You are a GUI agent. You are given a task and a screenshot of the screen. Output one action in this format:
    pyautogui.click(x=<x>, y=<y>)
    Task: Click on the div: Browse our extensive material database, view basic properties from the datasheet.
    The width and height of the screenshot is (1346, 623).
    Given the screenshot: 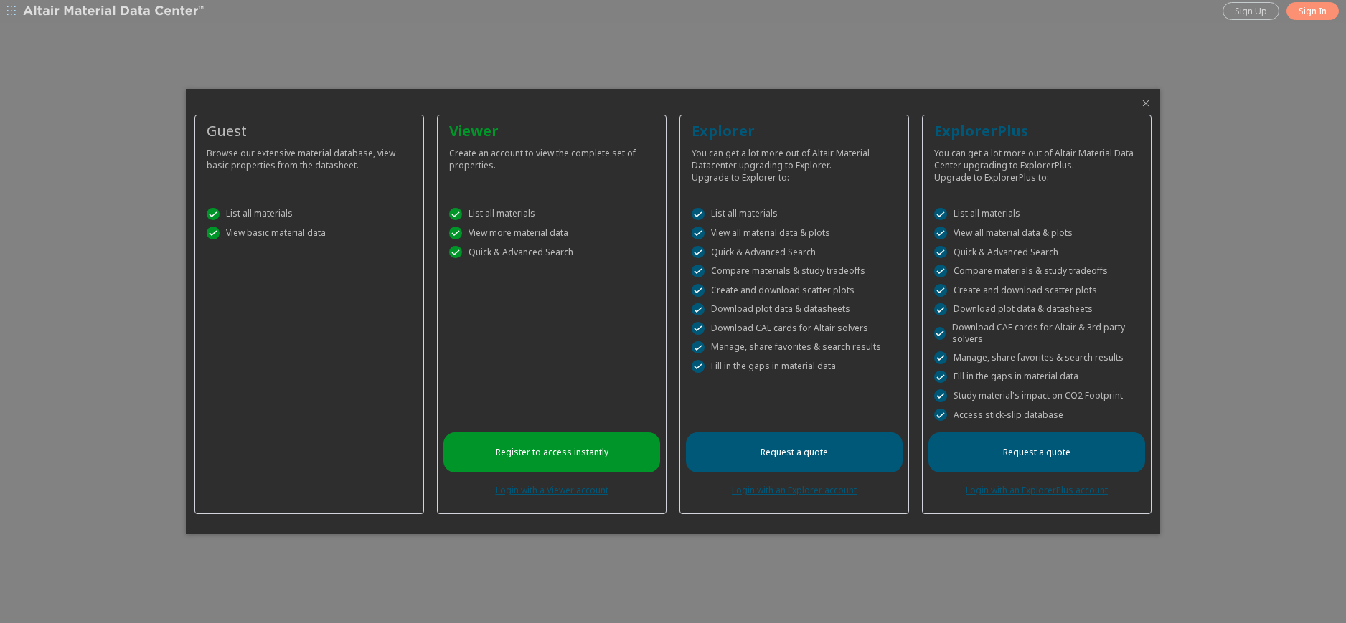 What is the action you would take?
    pyautogui.click(x=309, y=156)
    